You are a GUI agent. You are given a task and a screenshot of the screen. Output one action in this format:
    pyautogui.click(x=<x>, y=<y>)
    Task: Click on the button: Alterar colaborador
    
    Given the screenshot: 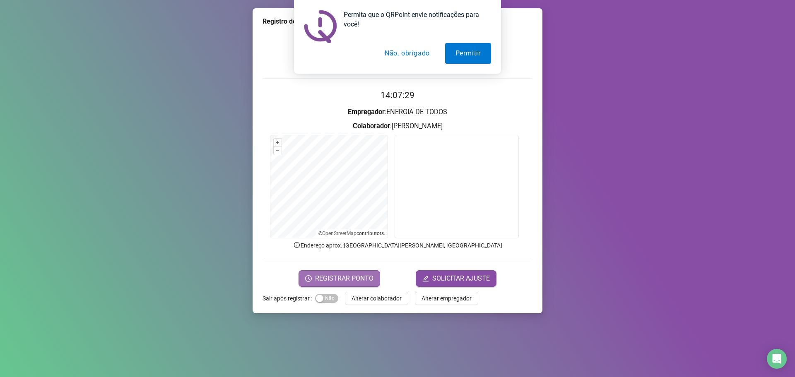 What is the action you would take?
    pyautogui.click(x=376, y=299)
    